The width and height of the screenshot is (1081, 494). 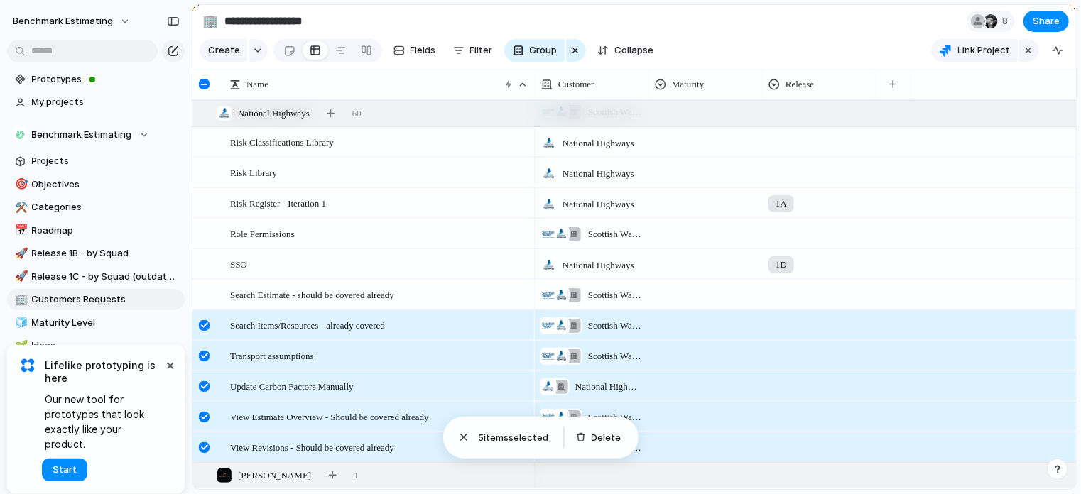 I want to click on a: Projects, so click(x=96, y=161).